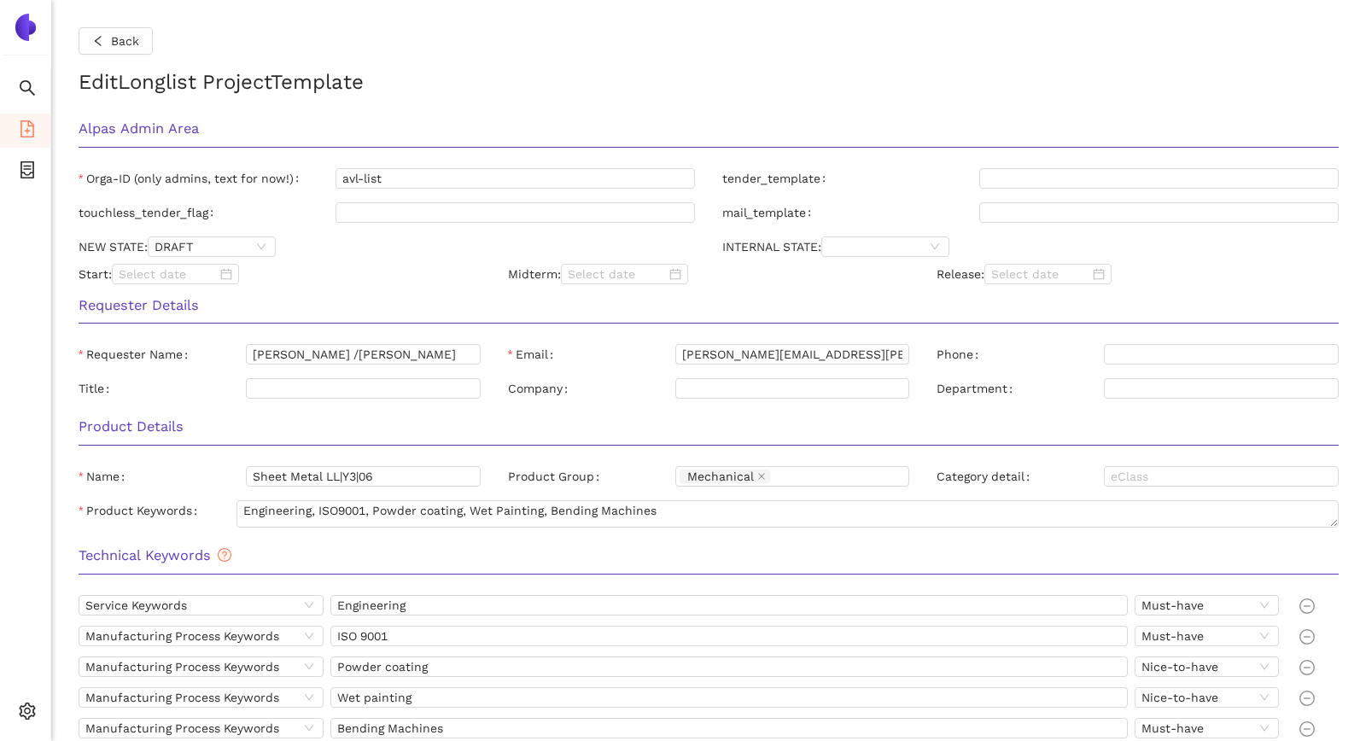  What do you see at coordinates (770, 213) in the screenshot?
I see `label: mail_template` at bounding box center [770, 213].